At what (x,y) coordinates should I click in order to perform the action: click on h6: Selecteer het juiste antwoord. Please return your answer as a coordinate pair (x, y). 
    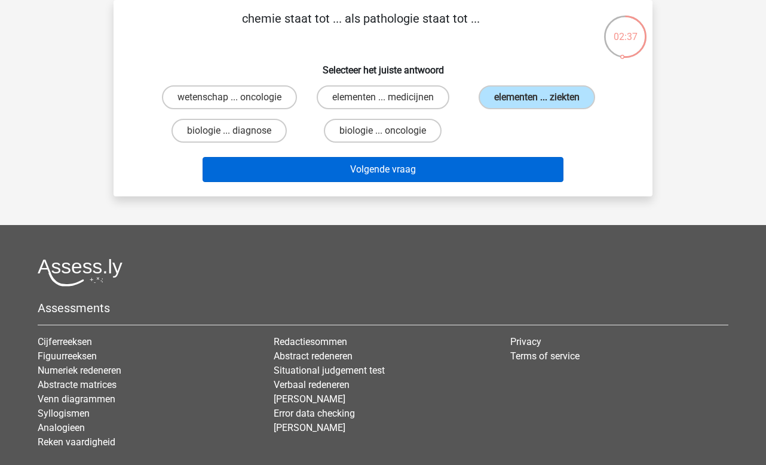
    Looking at the image, I should click on (383, 65).